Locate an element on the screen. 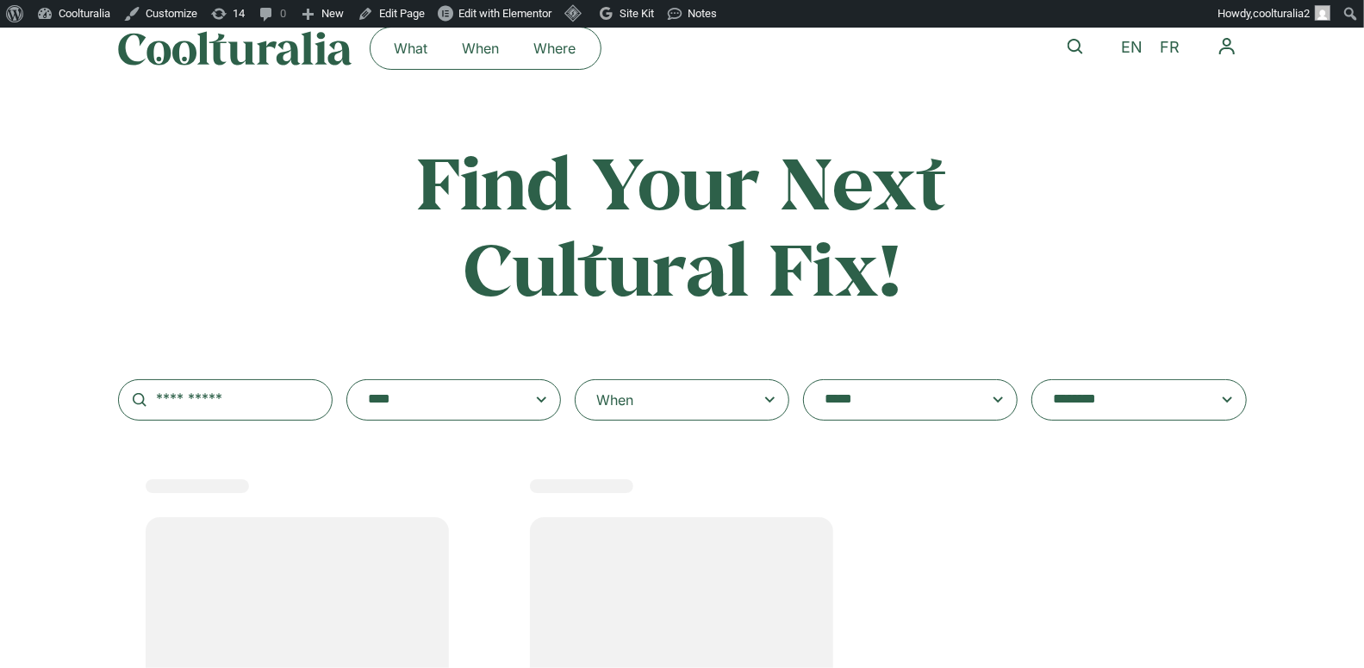  a: EN is located at coordinates (1131, 47).